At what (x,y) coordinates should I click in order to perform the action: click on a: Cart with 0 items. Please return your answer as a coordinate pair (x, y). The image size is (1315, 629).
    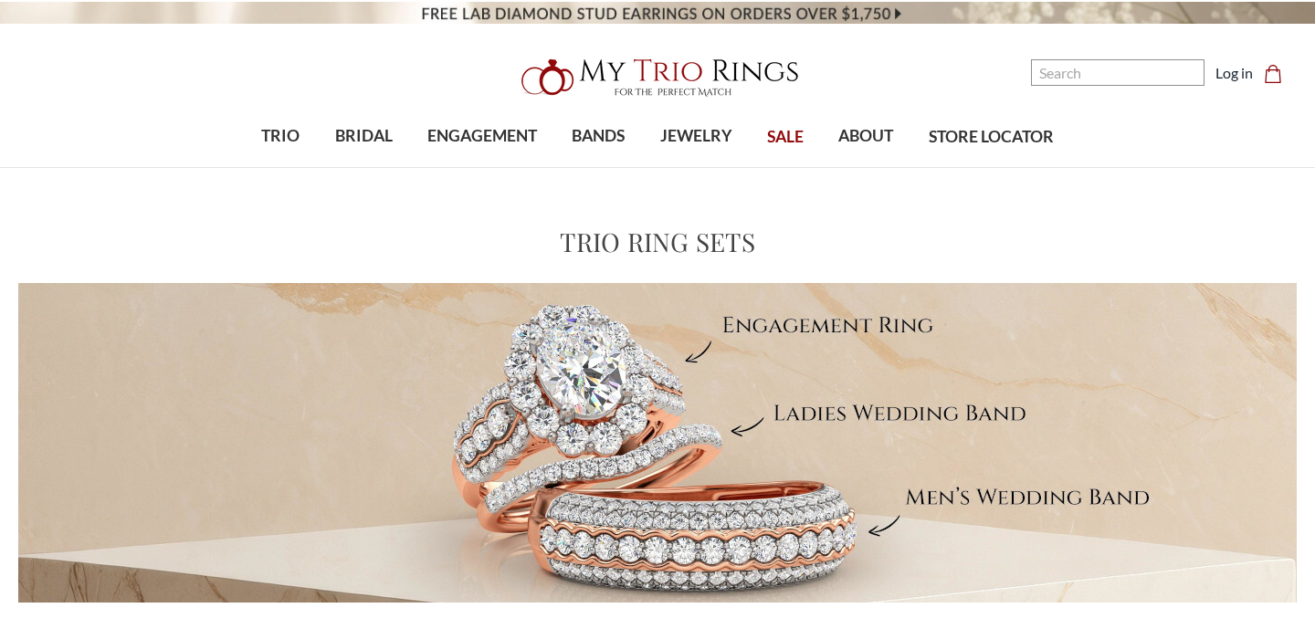
    Looking at the image, I should click on (1278, 73).